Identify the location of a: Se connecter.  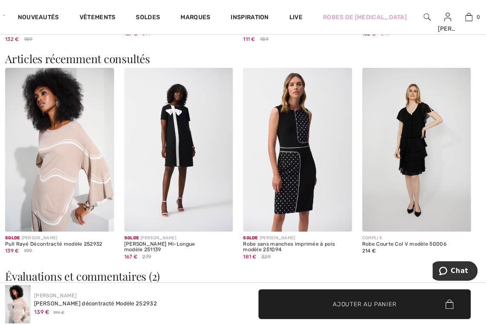
(448, 17).